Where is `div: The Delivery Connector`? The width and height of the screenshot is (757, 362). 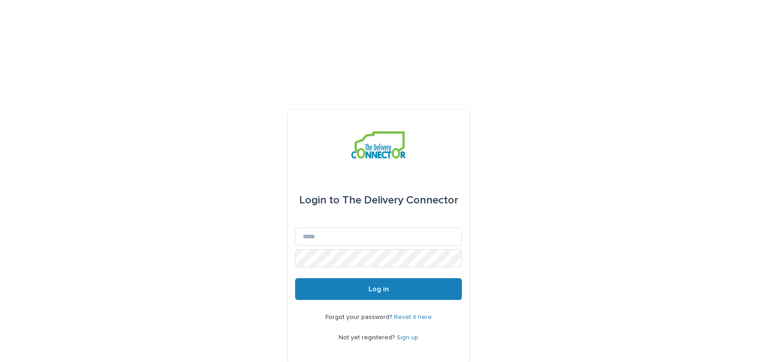 div: The Delivery Connector is located at coordinates (379, 200).